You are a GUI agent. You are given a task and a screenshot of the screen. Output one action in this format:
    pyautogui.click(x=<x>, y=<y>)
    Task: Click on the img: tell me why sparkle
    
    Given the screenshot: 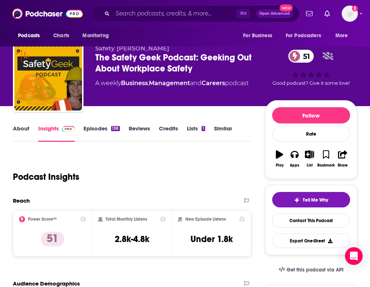 What is the action you would take?
    pyautogui.click(x=297, y=200)
    